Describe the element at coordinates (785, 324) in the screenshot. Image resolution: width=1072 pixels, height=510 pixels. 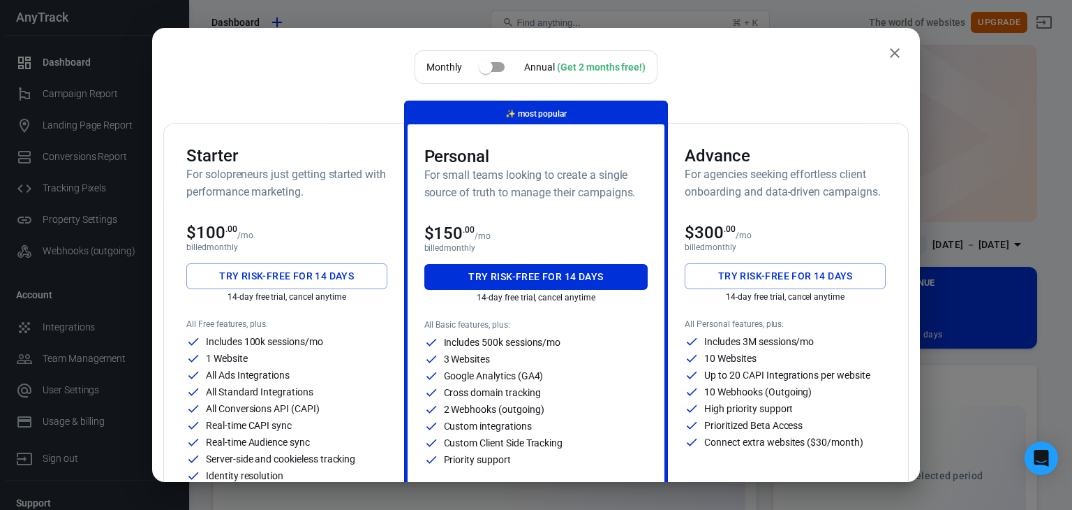
I see `p: All Personal features, plus:` at that location.